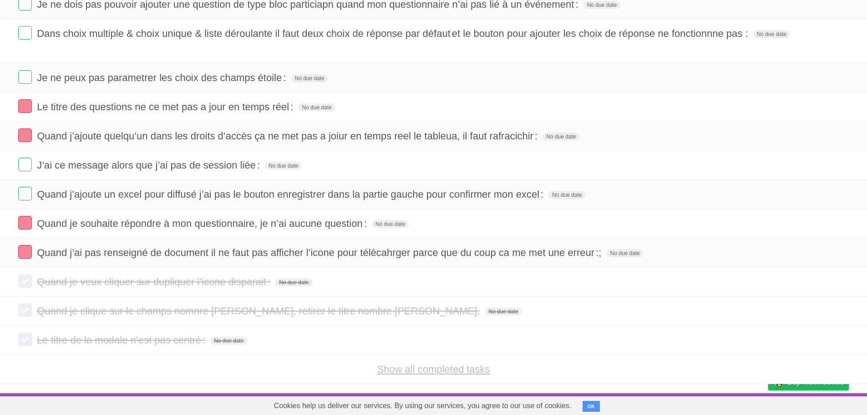 The height and width of the screenshot is (415, 867). What do you see at coordinates (433, 369) in the screenshot?
I see `a: Show all completed tasks` at bounding box center [433, 369].